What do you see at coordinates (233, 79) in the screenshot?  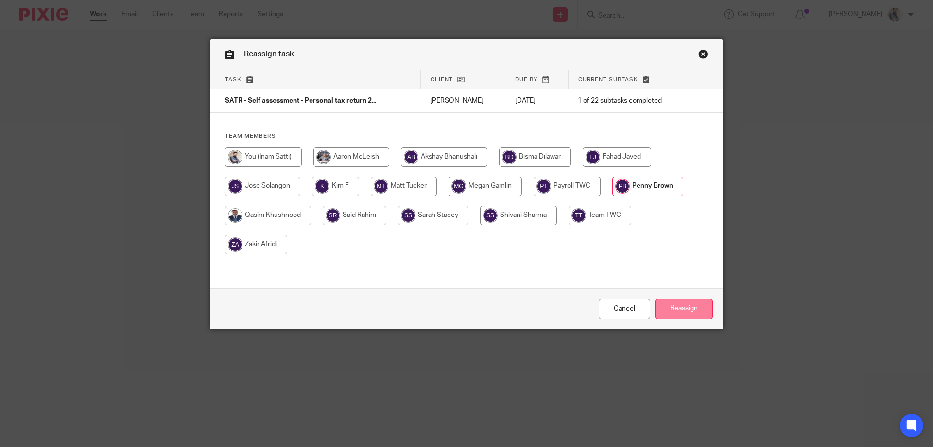 I see `span: Task` at bounding box center [233, 79].